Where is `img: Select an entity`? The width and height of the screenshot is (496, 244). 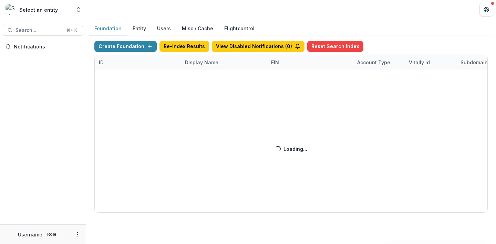 img: Select an entity is located at coordinates (11, 10).